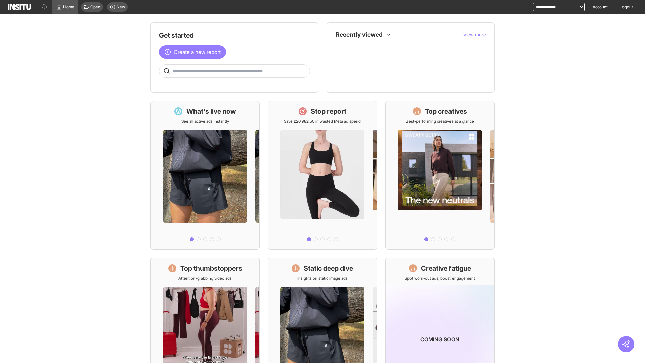  What do you see at coordinates (205, 121) in the screenshot?
I see `p: See all active ads instantly` at bounding box center [205, 121].